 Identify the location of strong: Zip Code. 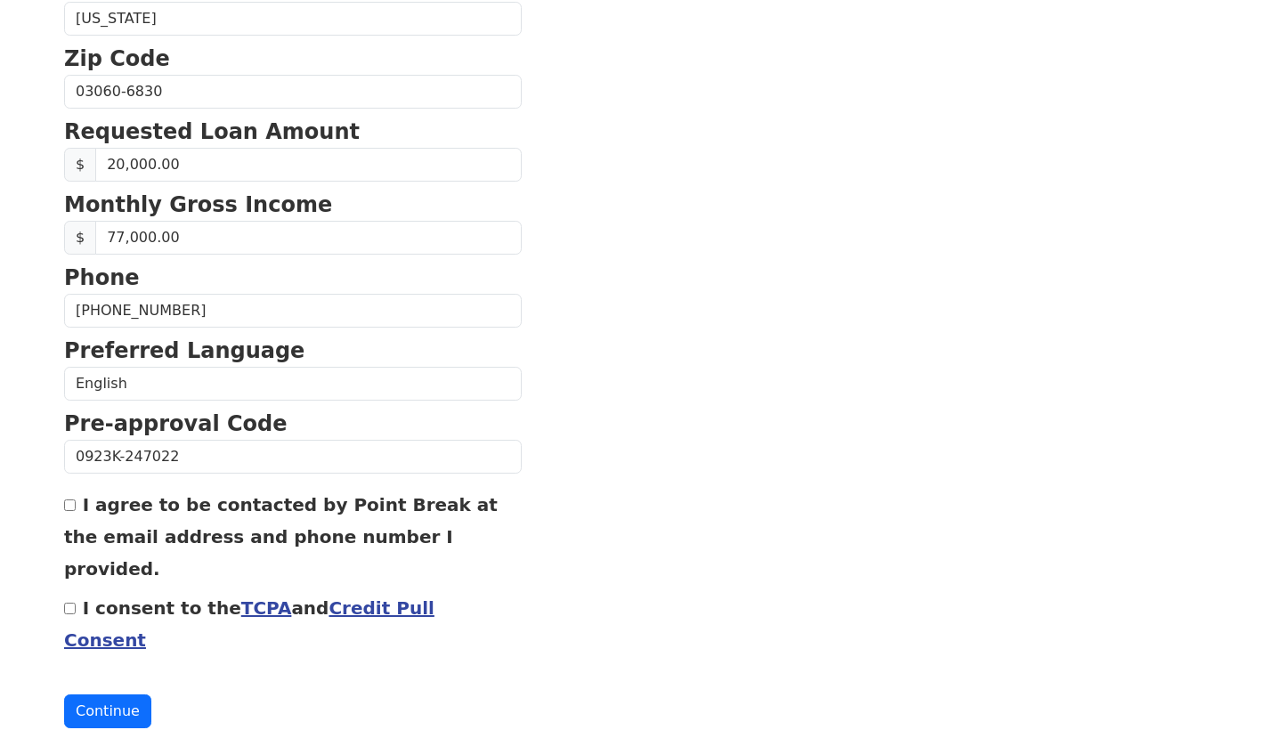
(117, 59).